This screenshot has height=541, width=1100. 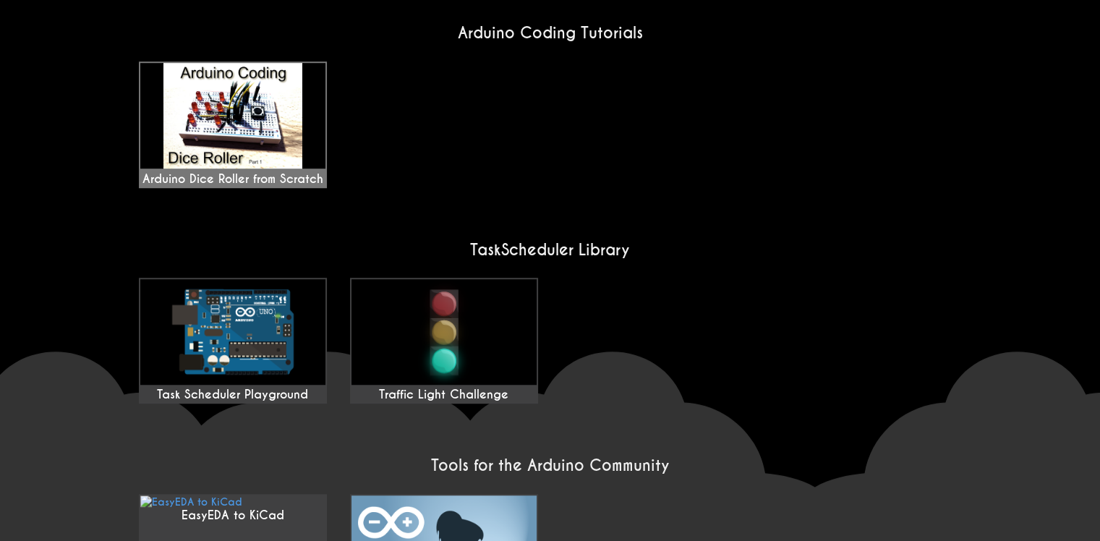 I want to click on img: EasyEDA to KiCad, so click(x=191, y=502).